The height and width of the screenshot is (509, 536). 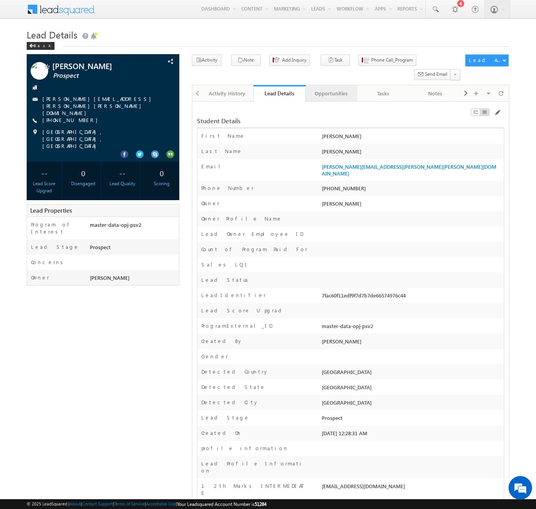 What do you see at coordinates (335, 60) in the screenshot?
I see `button: Task` at bounding box center [335, 60].